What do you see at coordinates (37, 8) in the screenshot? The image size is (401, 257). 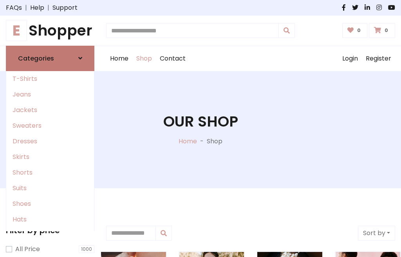 I see `a: Help` at bounding box center [37, 8].